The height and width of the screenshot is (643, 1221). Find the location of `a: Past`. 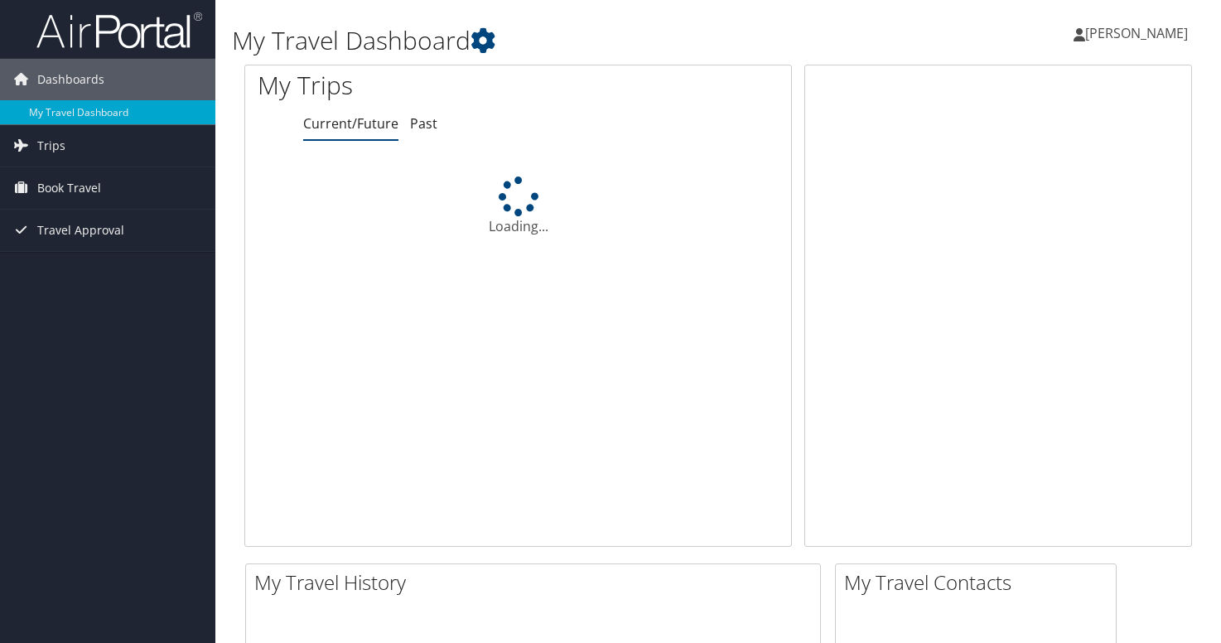

a: Past is located at coordinates (423, 123).